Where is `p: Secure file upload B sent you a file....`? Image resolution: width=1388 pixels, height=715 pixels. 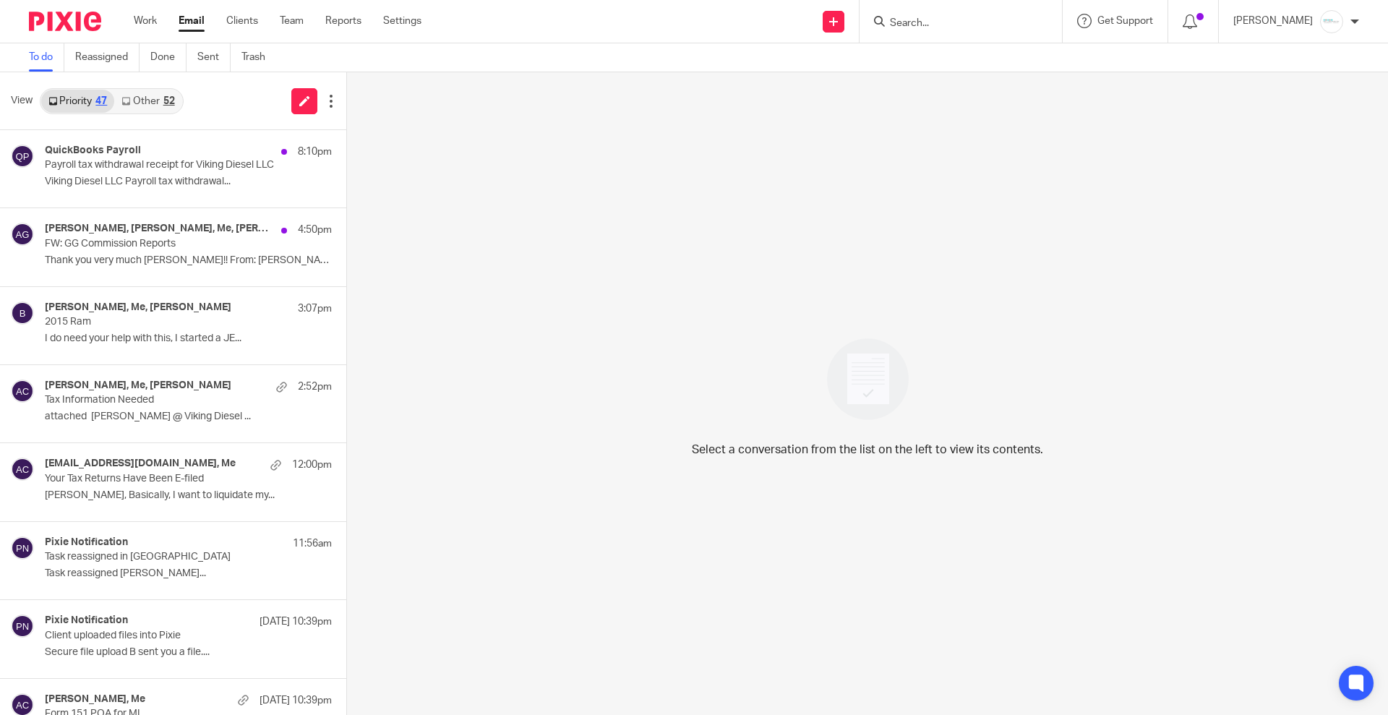 p: Secure file upload B sent you a file.... is located at coordinates (188, 652).